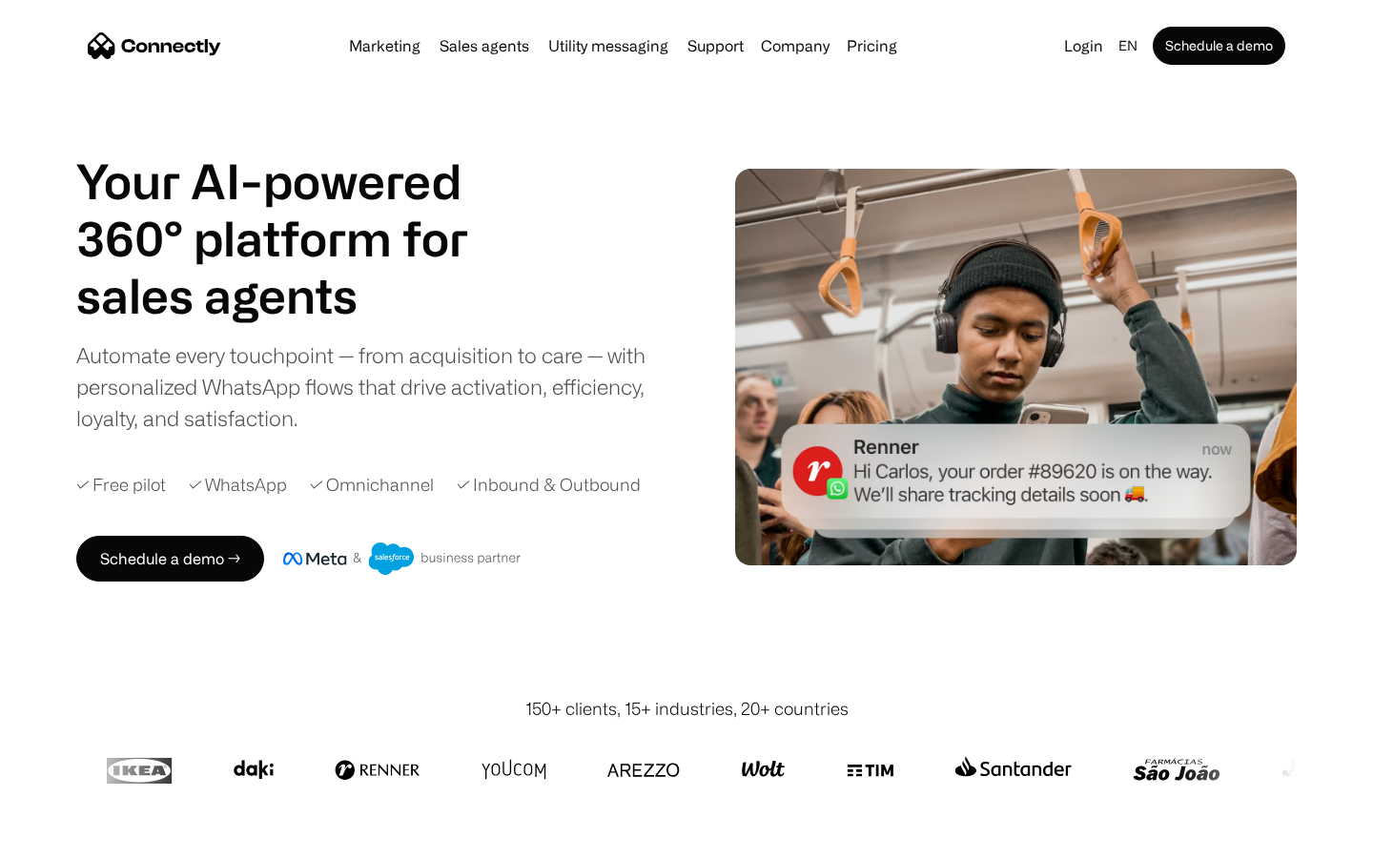 This screenshot has height=858, width=1373. I want to click on a: Pricing, so click(872, 46).